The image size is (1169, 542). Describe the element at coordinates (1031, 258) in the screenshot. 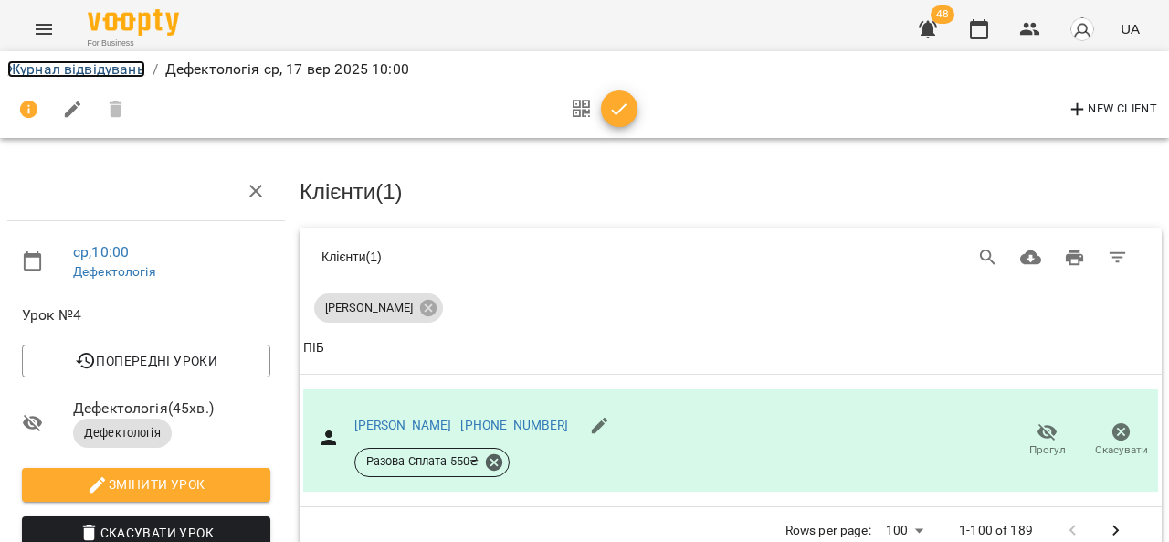

I see `button: Завантажити CSV` at that location.